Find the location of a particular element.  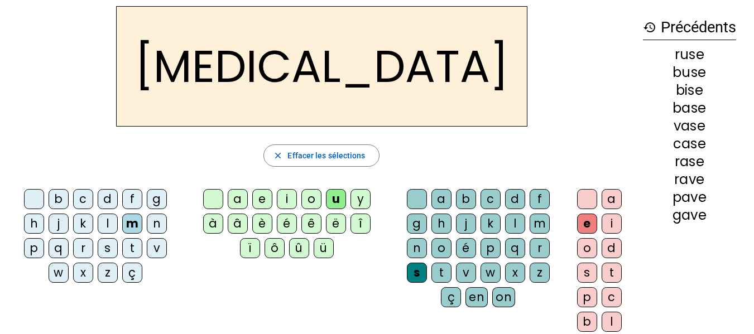

div: y is located at coordinates (360, 199).